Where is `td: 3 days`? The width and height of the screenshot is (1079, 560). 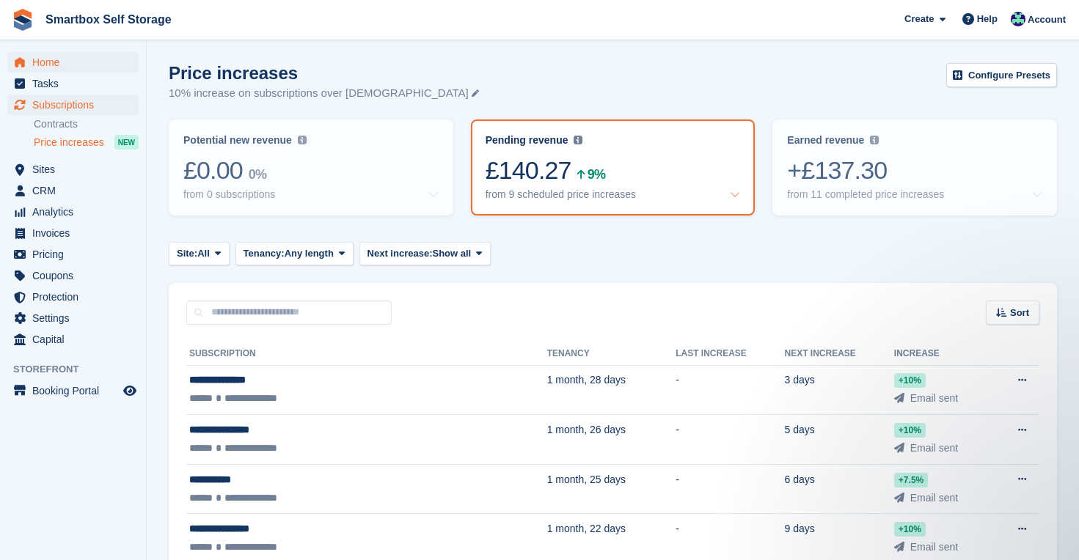 td: 3 days is located at coordinates (839, 390).